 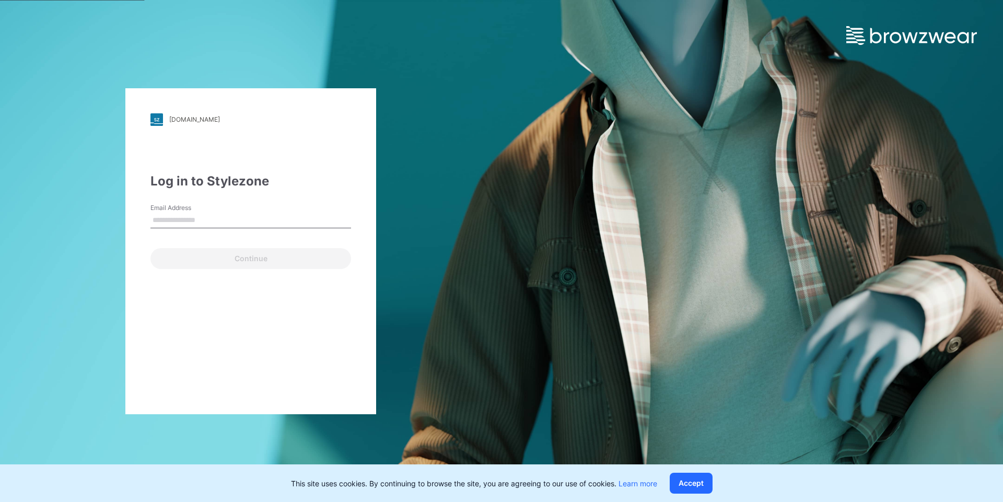 I want to click on label: Email Address, so click(x=187, y=208).